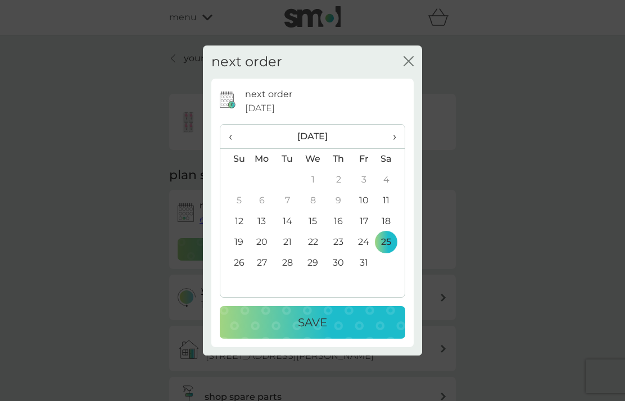 The image size is (625, 401). Describe the element at coordinates (391, 242) in the screenshot. I see `td: 25` at that location.